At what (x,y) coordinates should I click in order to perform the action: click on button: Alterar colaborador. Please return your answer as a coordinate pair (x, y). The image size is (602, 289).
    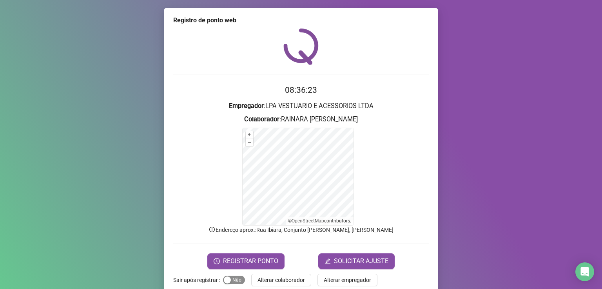
    Looking at the image, I should click on (281, 280).